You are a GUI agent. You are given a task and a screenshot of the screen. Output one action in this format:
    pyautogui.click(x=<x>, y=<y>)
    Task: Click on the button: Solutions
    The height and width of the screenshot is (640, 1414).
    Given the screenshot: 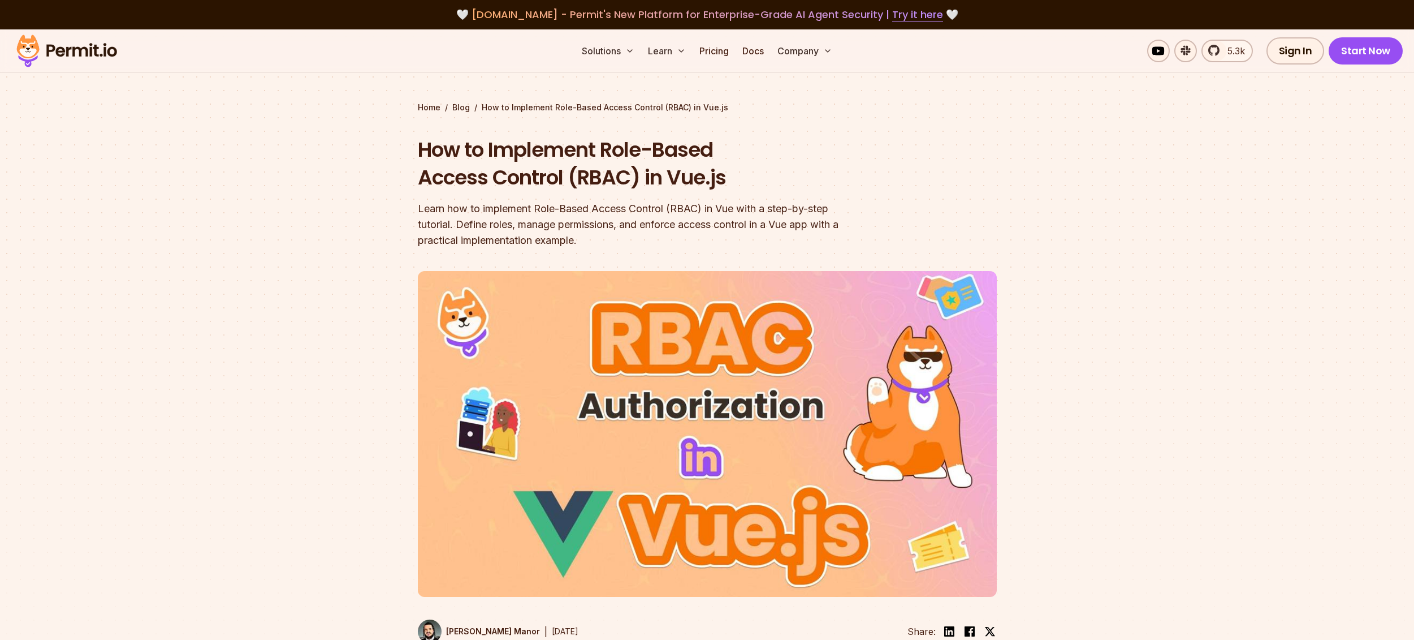 What is the action you would take?
    pyautogui.click(x=608, y=51)
    